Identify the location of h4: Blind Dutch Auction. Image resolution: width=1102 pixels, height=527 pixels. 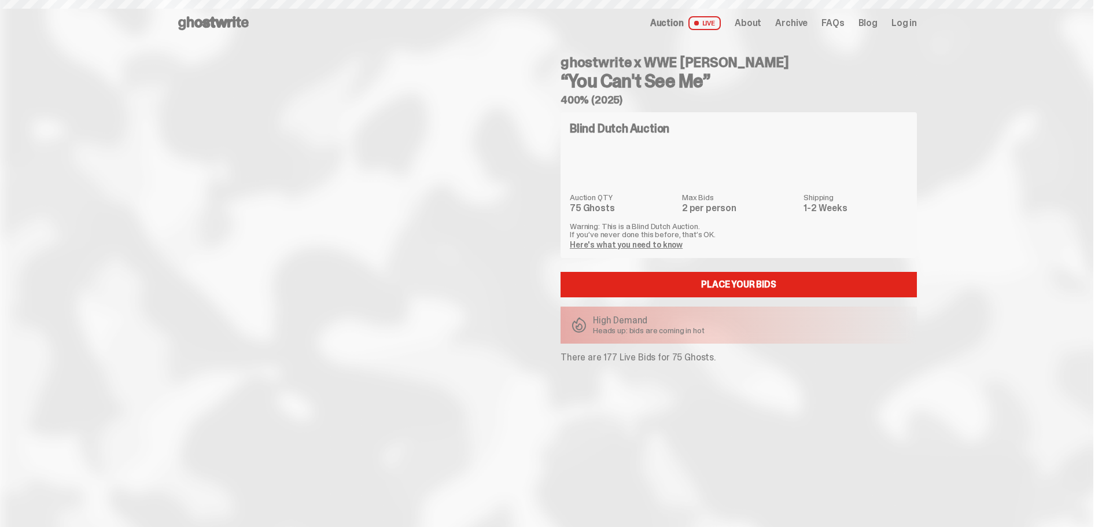
(619, 128).